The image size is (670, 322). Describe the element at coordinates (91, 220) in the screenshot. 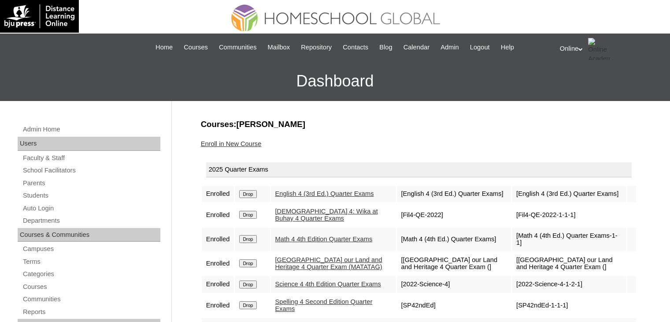

I see `a: Departments` at that location.